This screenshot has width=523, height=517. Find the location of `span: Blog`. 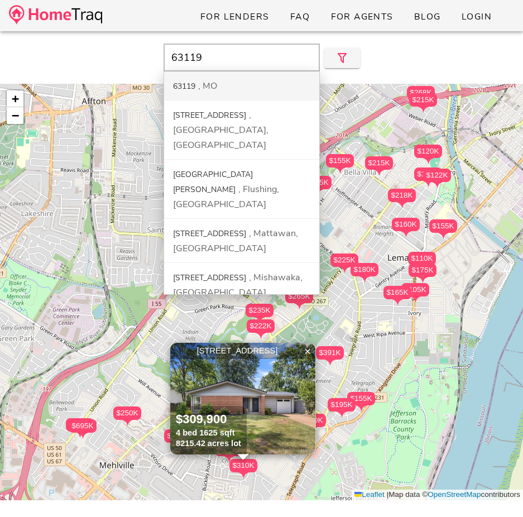

span: Blog is located at coordinates (427, 17).